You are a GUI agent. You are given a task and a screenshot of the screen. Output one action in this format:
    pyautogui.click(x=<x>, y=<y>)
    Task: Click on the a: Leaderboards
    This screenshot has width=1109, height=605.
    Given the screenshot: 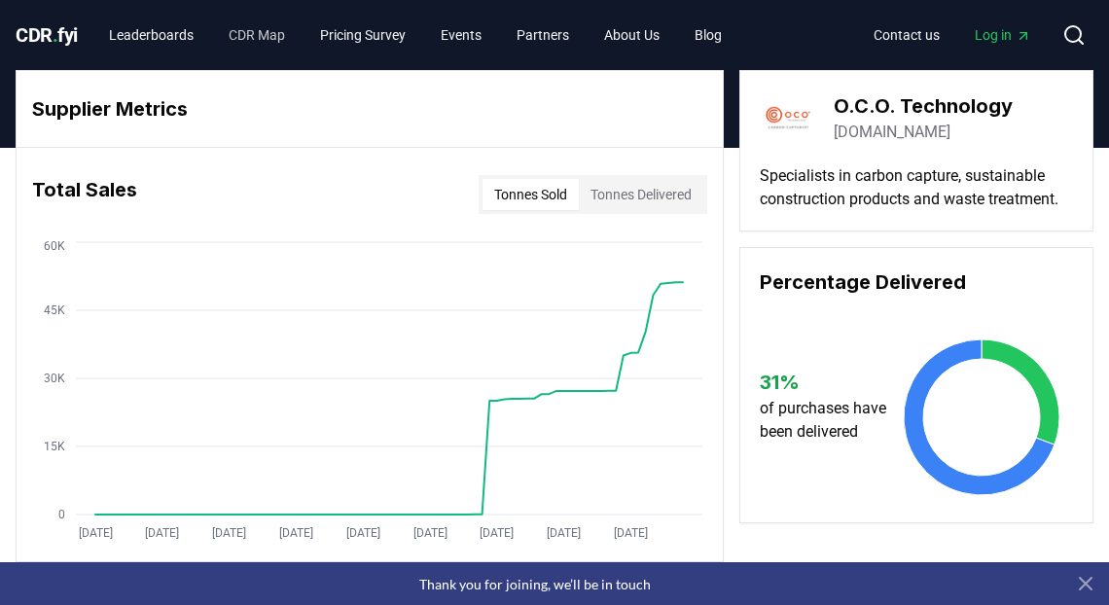 What is the action you would take?
    pyautogui.click(x=151, y=35)
    